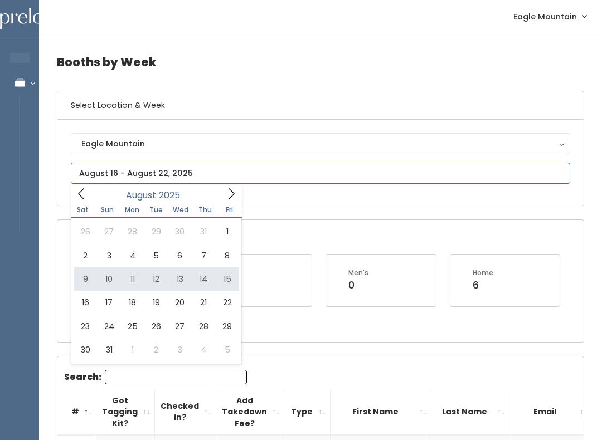  What do you see at coordinates (205, 210) in the screenshot?
I see `span: Thu` at bounding box center [205, 210].